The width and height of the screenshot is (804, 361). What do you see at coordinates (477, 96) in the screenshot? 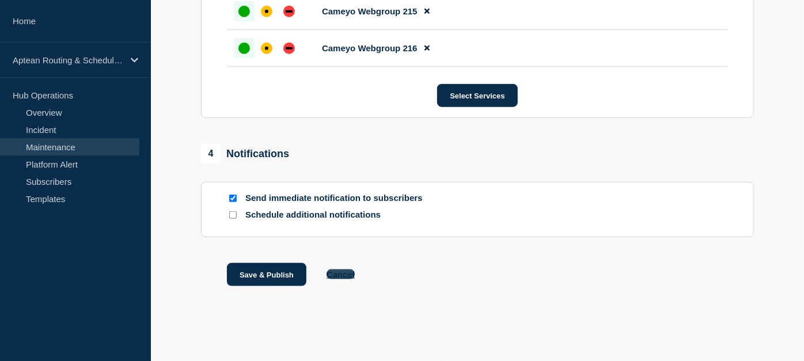
I see `button: Select Services` at bounding box center [477, 96].